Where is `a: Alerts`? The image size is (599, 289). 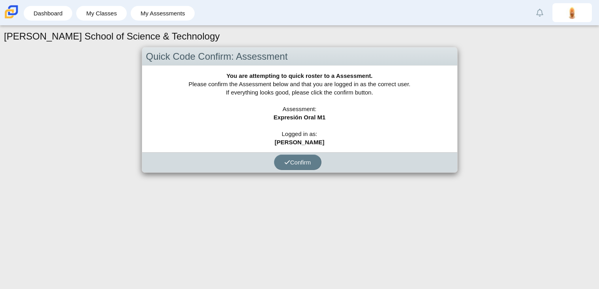
a: Alerts is located at coordinates (540, 13).